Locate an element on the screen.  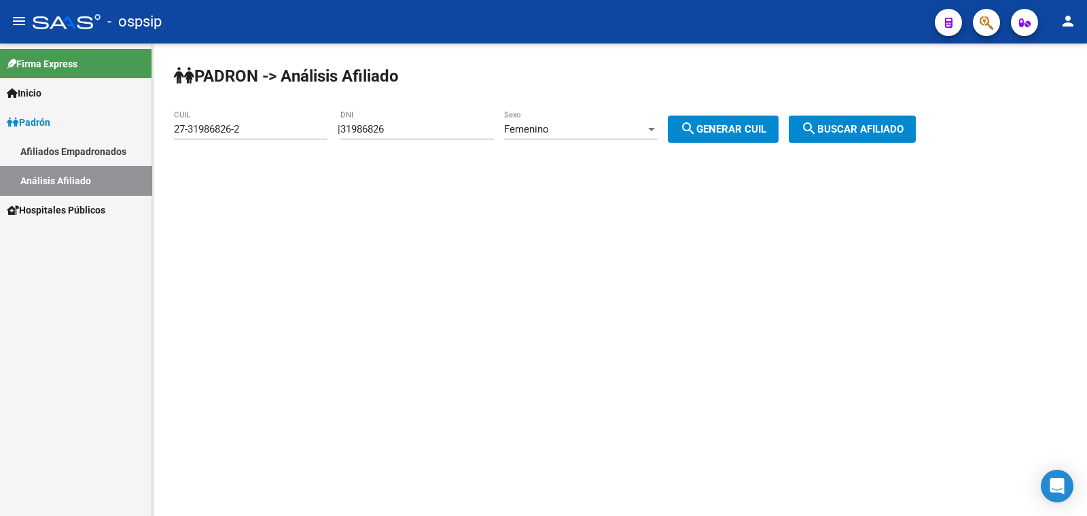
span: Hospitales Públicos is located at coordinates (56, 210).